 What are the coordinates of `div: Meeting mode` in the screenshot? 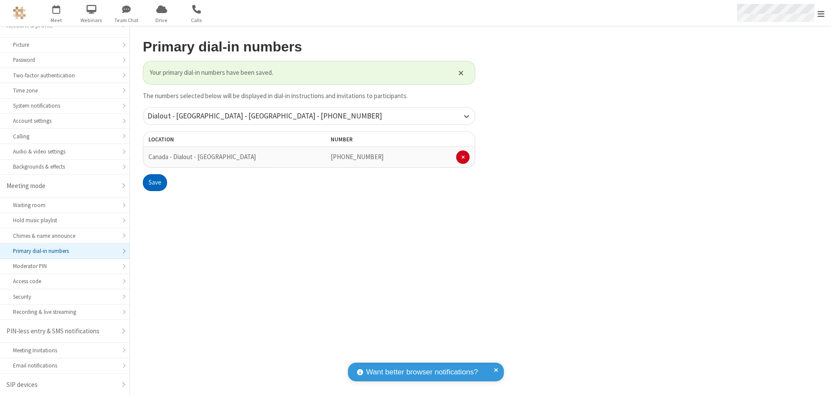 It's located at (61, 186).